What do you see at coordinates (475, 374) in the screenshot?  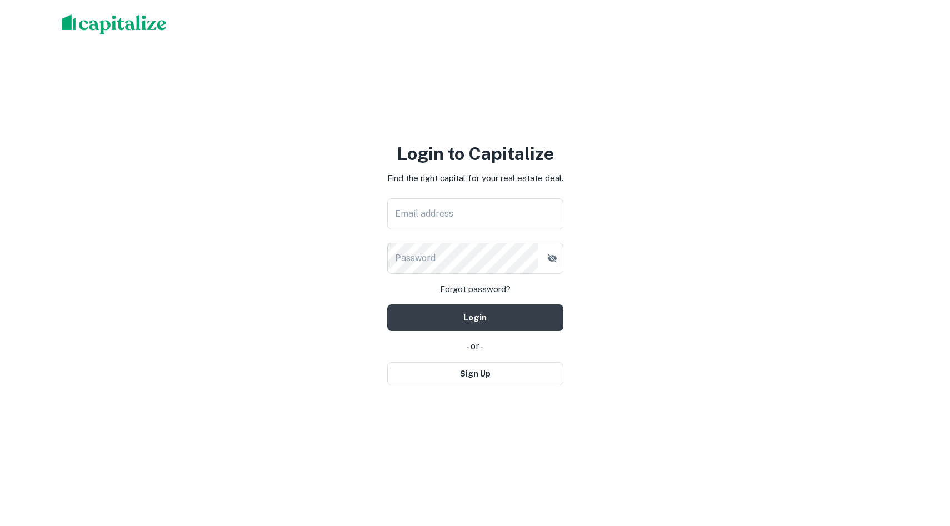 I see `button: Sign Up` at bounding box center [475, 374].